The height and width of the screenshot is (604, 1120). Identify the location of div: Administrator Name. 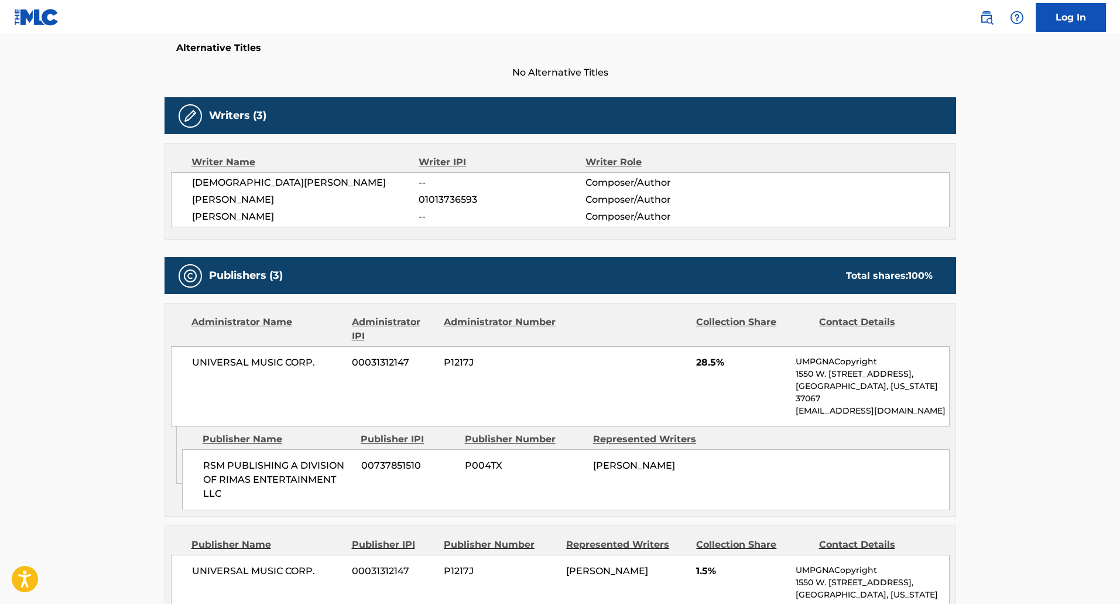
(267, 329).